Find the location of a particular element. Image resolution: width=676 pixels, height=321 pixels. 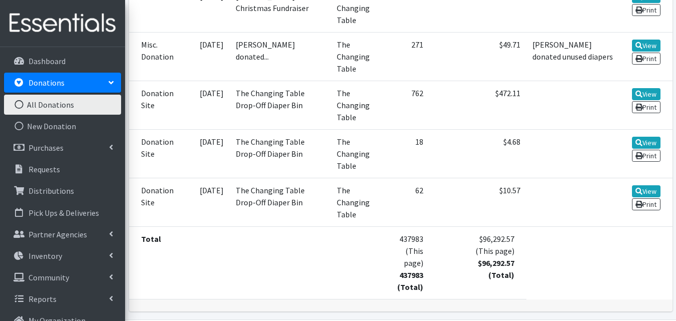

img: HumanEssentials is located at coordinates (63, 23).